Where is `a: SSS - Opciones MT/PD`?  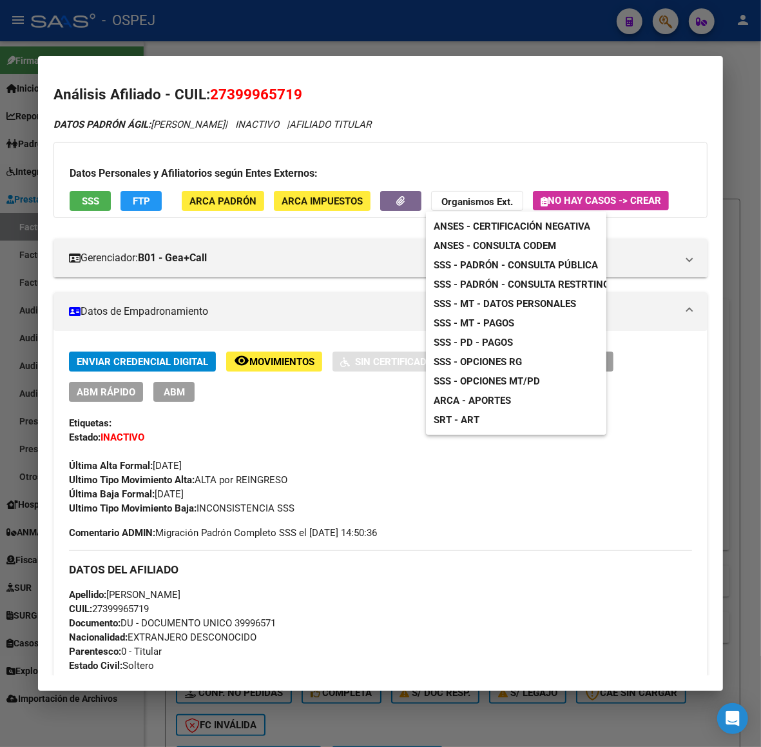
a: SSS - Opciones MT/PD is located at coordinates (487, 381).